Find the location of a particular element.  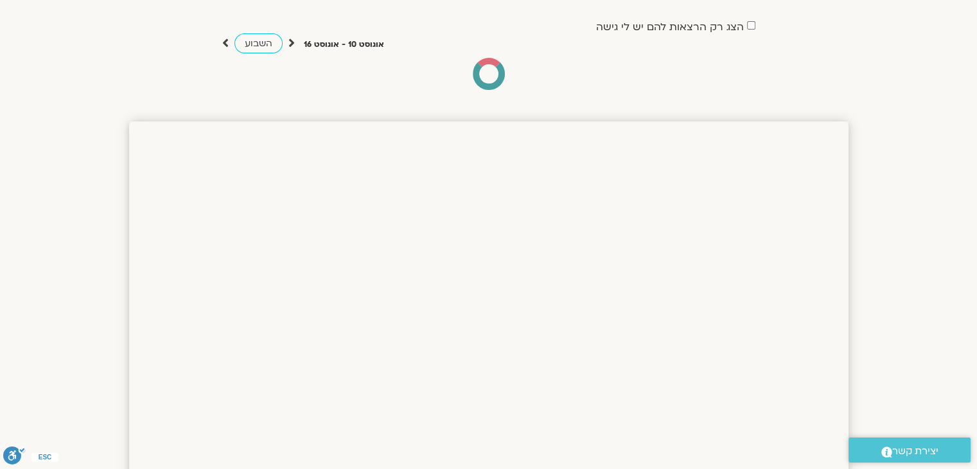

span: השבוע is located at coordinates (258, 43).